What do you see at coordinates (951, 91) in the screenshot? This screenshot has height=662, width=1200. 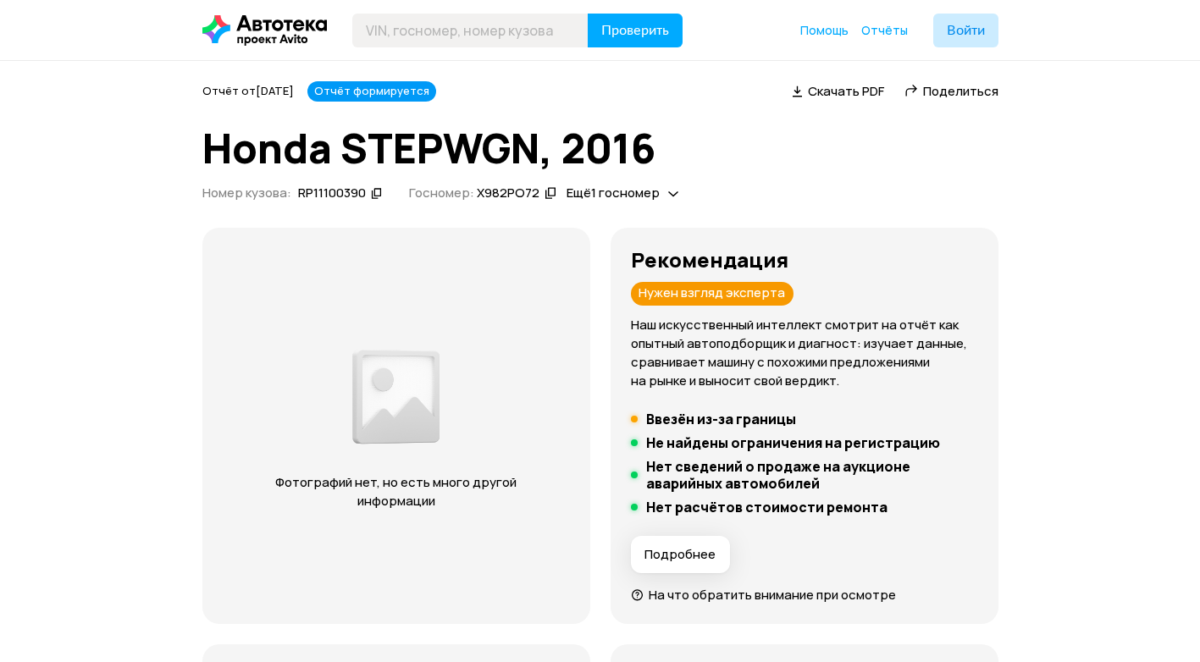 I see `a: Поделиться` at bounding box center [951, 91].